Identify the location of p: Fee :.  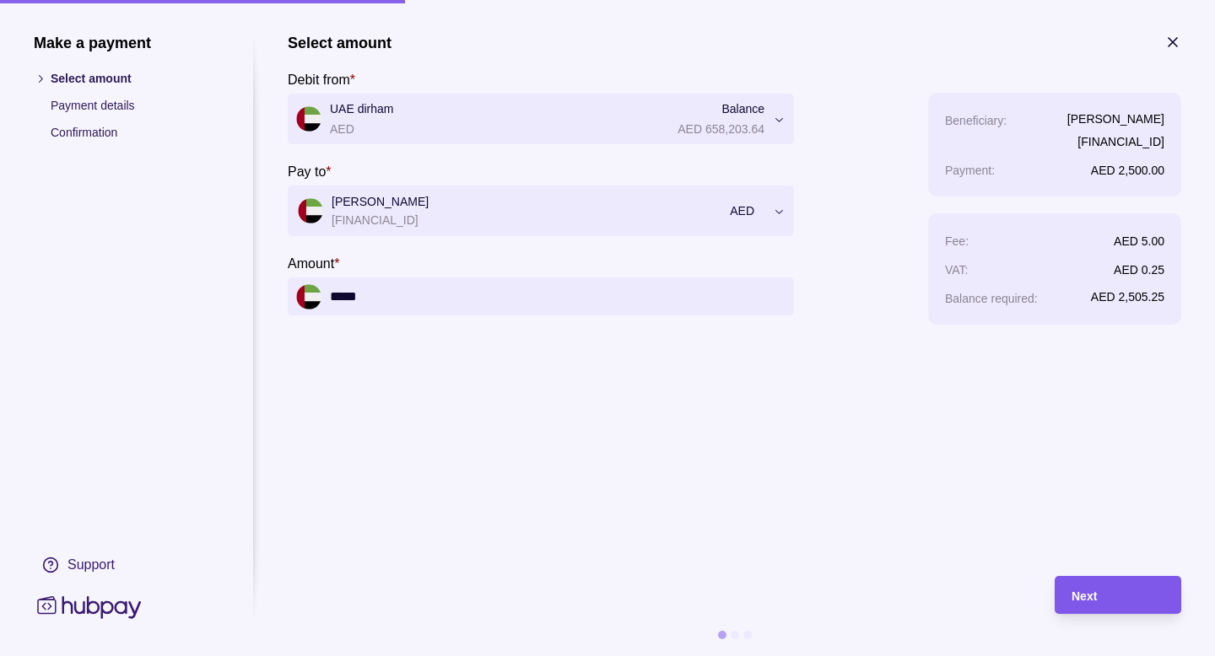
(957, 241).